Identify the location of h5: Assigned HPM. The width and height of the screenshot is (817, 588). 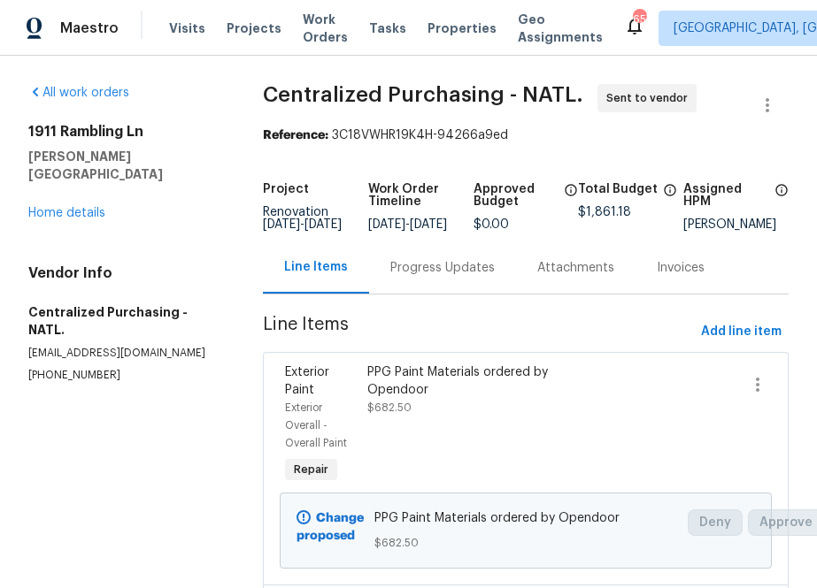
(726, 196).